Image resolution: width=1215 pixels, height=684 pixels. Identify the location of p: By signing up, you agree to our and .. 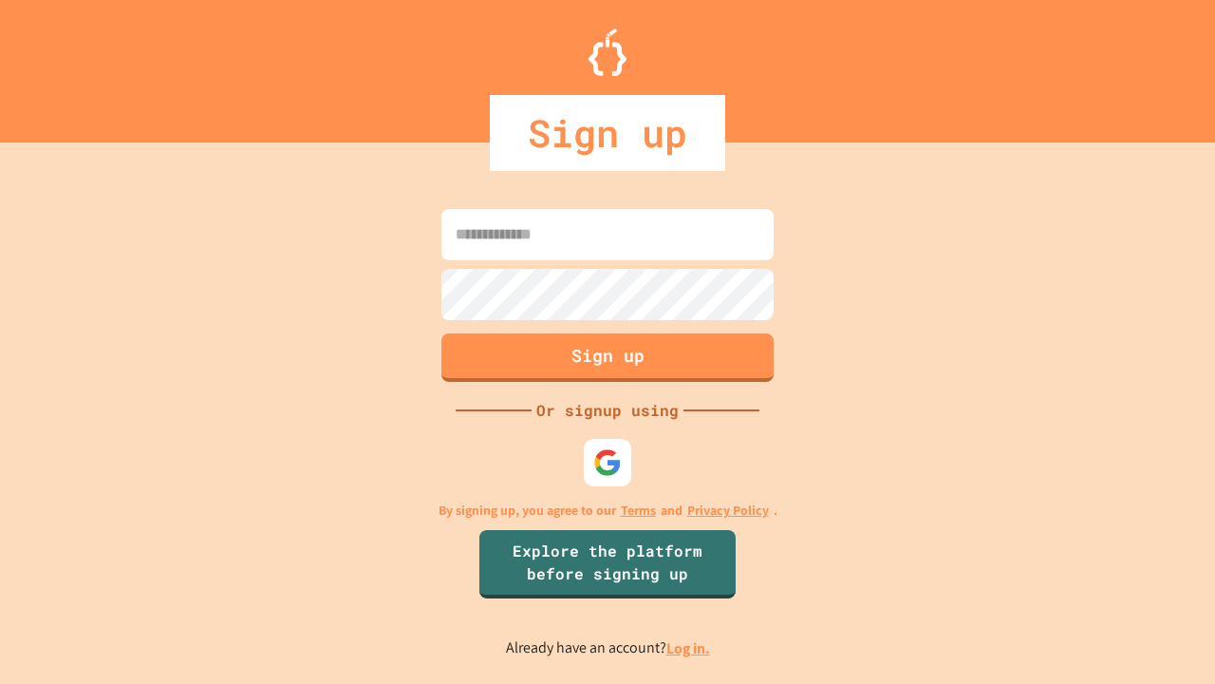
(608, 510).